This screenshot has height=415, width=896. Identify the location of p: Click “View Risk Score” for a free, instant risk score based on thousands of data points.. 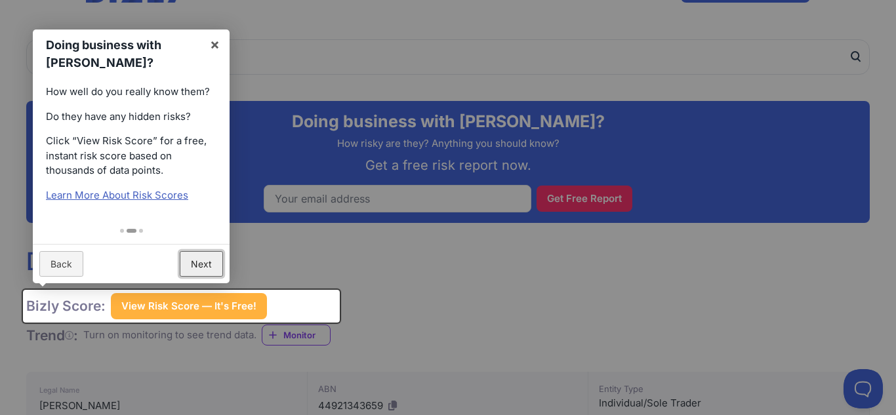
(131, 156).